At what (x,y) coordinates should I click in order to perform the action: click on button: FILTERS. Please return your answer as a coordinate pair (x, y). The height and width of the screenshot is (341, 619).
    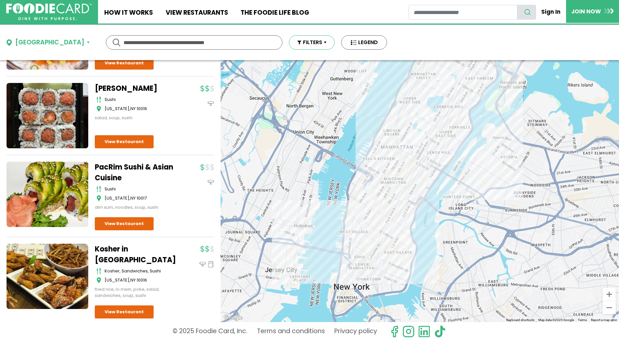
    Looking at the image, I should click on (312, 42).